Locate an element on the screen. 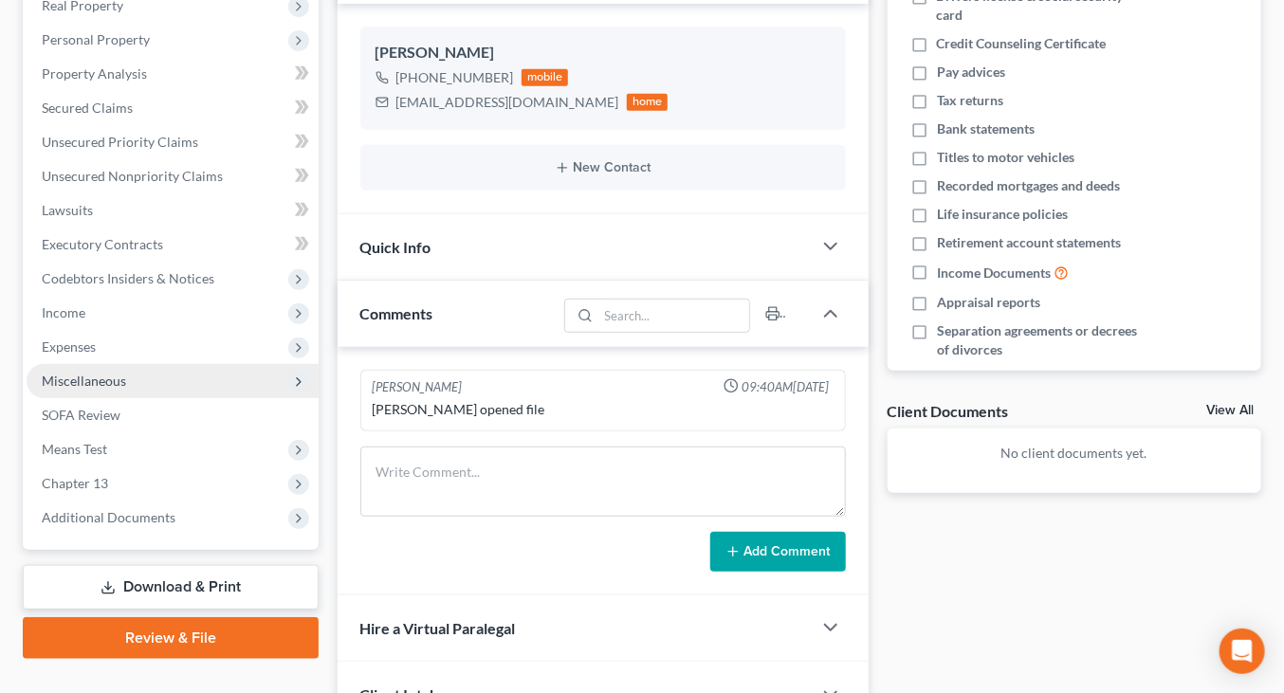  span: Executory Contracts is located at coordinates (102, 244).